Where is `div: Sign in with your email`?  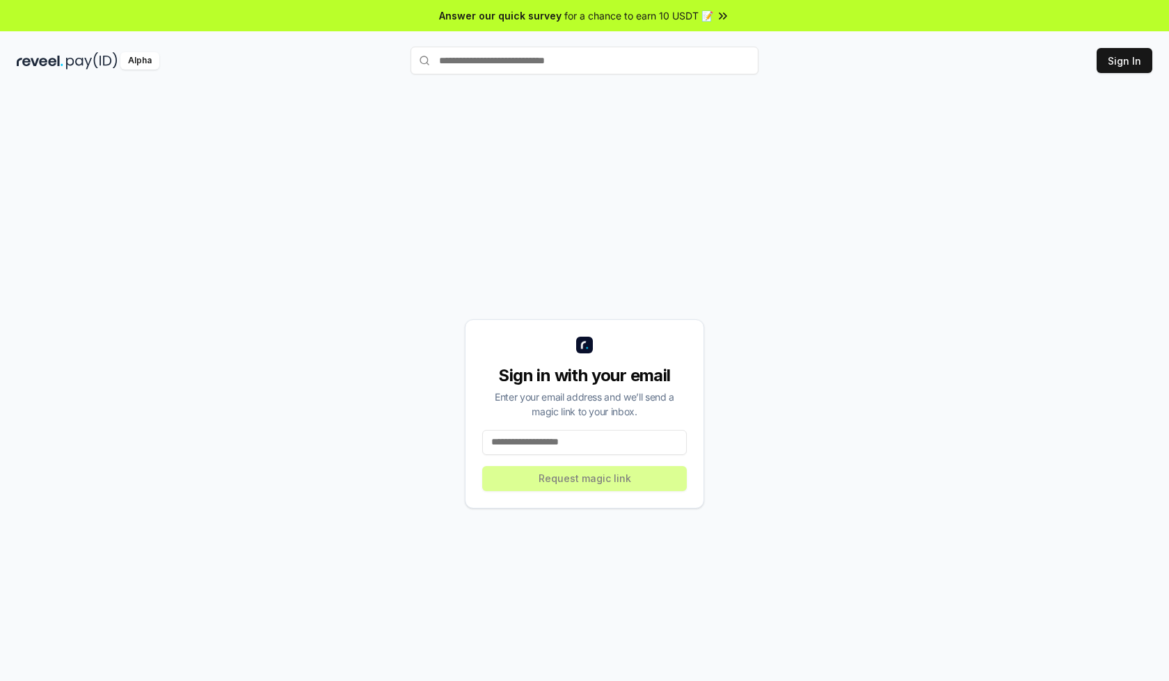
div: Sign in with your email is located at coordinates (584, 376).